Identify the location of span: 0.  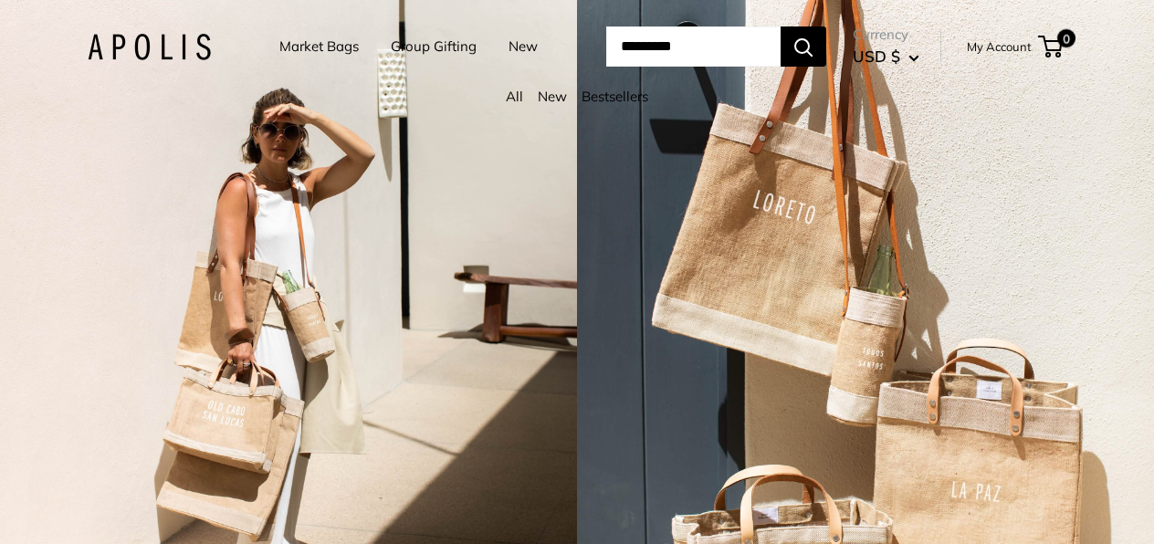
(1066, 38).